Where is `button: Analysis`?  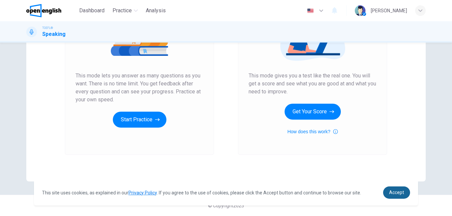
button: Analysis is located at coordinates (156, 11).